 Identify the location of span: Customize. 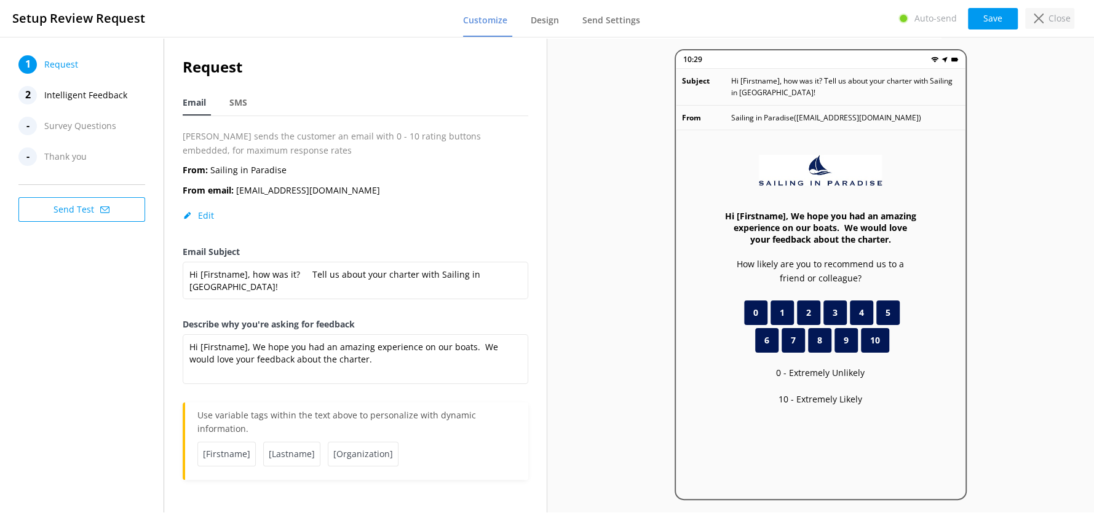
(485, 20).